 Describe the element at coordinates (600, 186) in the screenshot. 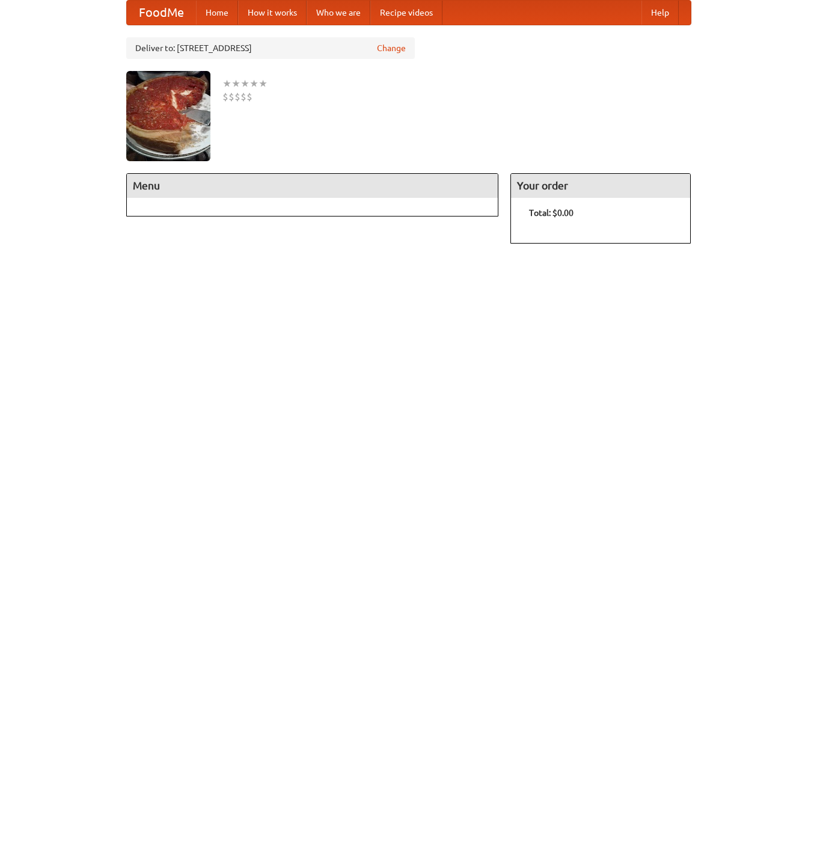

I see `h4: Your order` at that location.